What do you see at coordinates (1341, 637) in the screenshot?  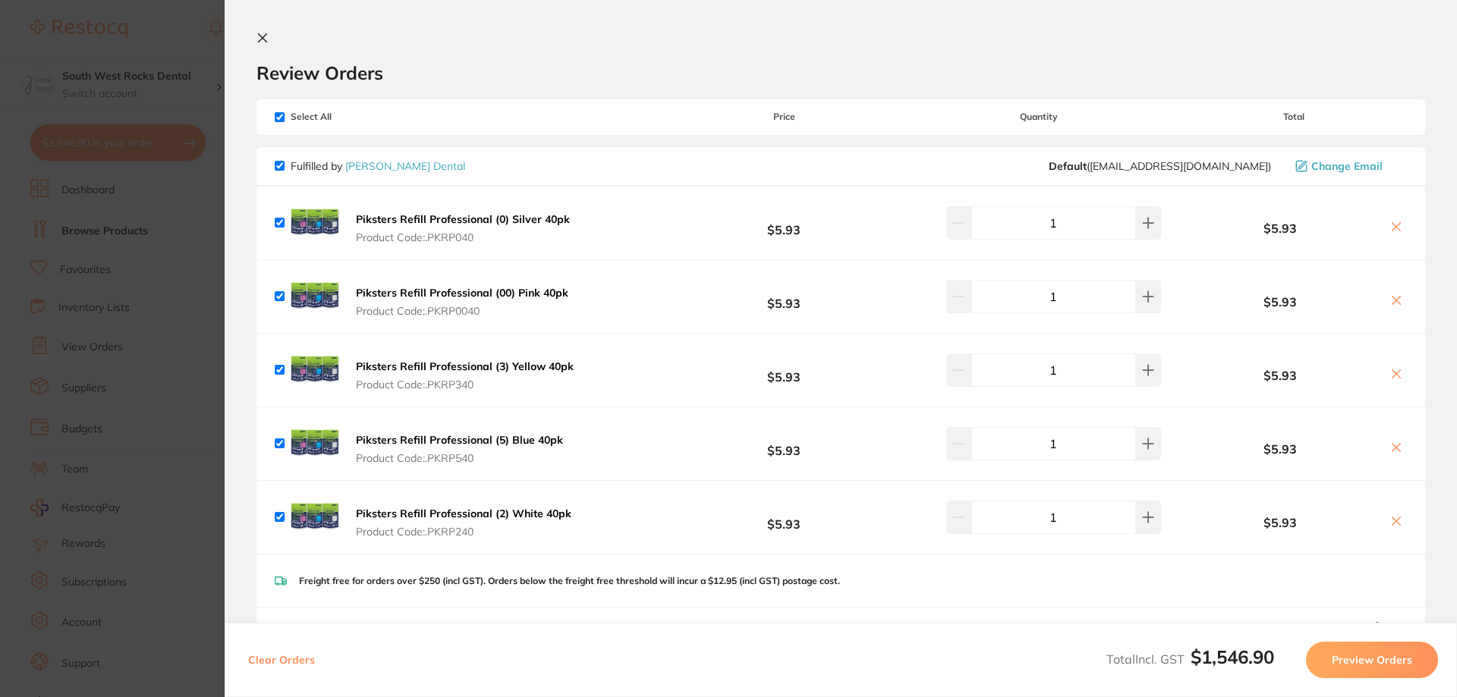 I see `output: $2.97` at bounding box center [1341, 637].